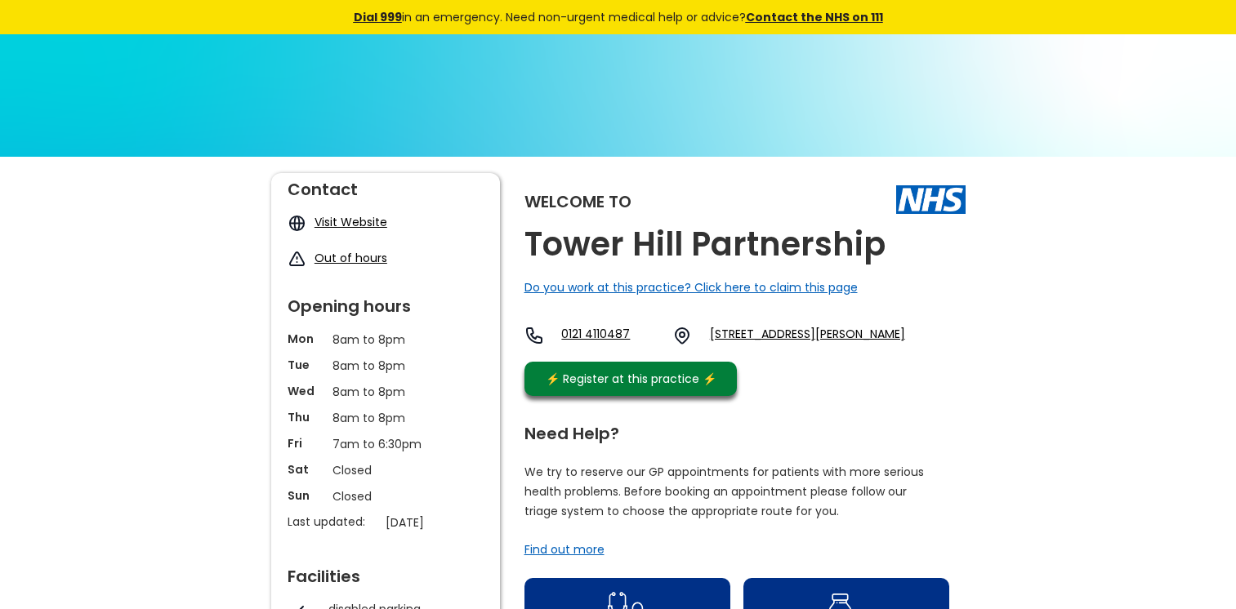 Image resolution: width=1236 pixels, height=609 pixels. What do you see at coordinates (332, 522) in the screenshot?
I see `p: Last updated:` at bounding box center [332, 522].